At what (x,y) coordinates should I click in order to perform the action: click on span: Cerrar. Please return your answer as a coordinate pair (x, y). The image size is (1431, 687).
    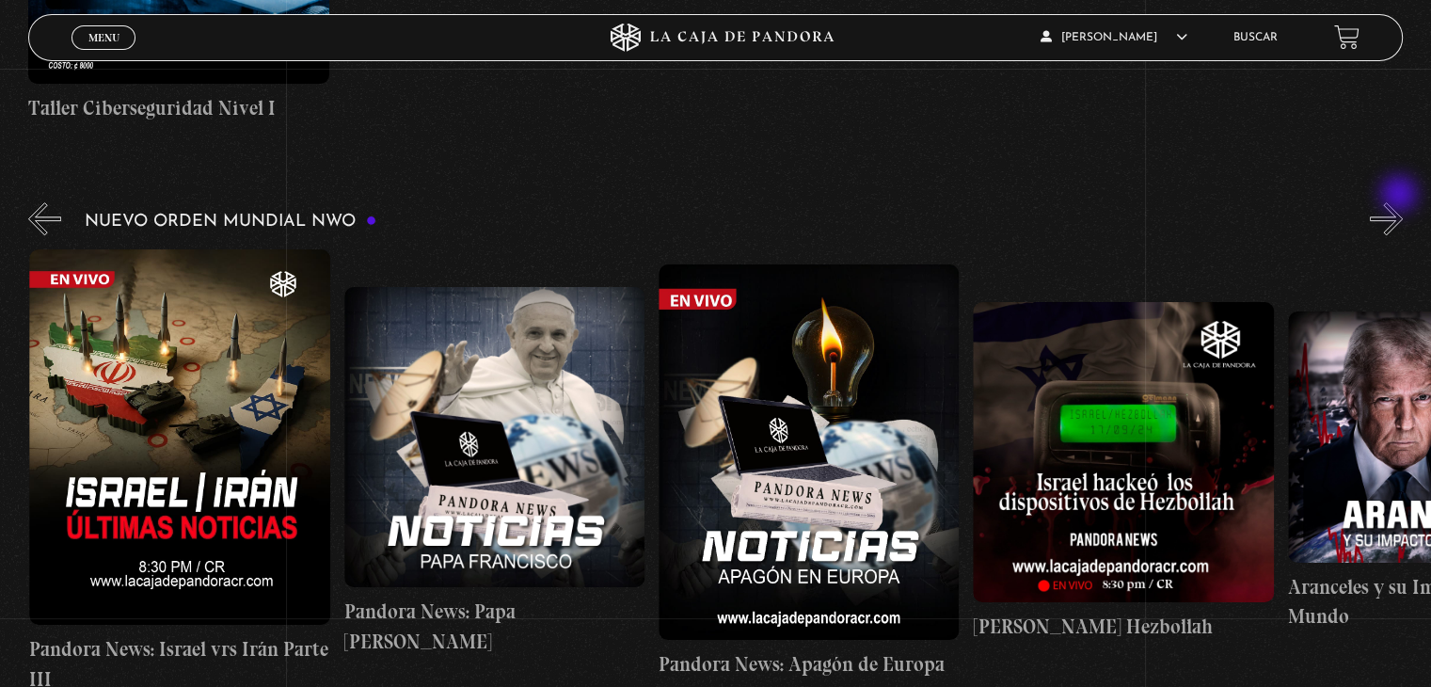
    Looking at the image, I should click on (103, 54).